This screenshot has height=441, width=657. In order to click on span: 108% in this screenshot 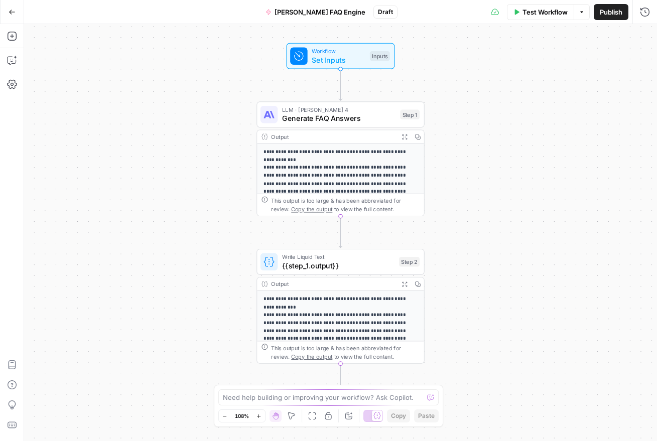, I will do `click(242, 416)`.